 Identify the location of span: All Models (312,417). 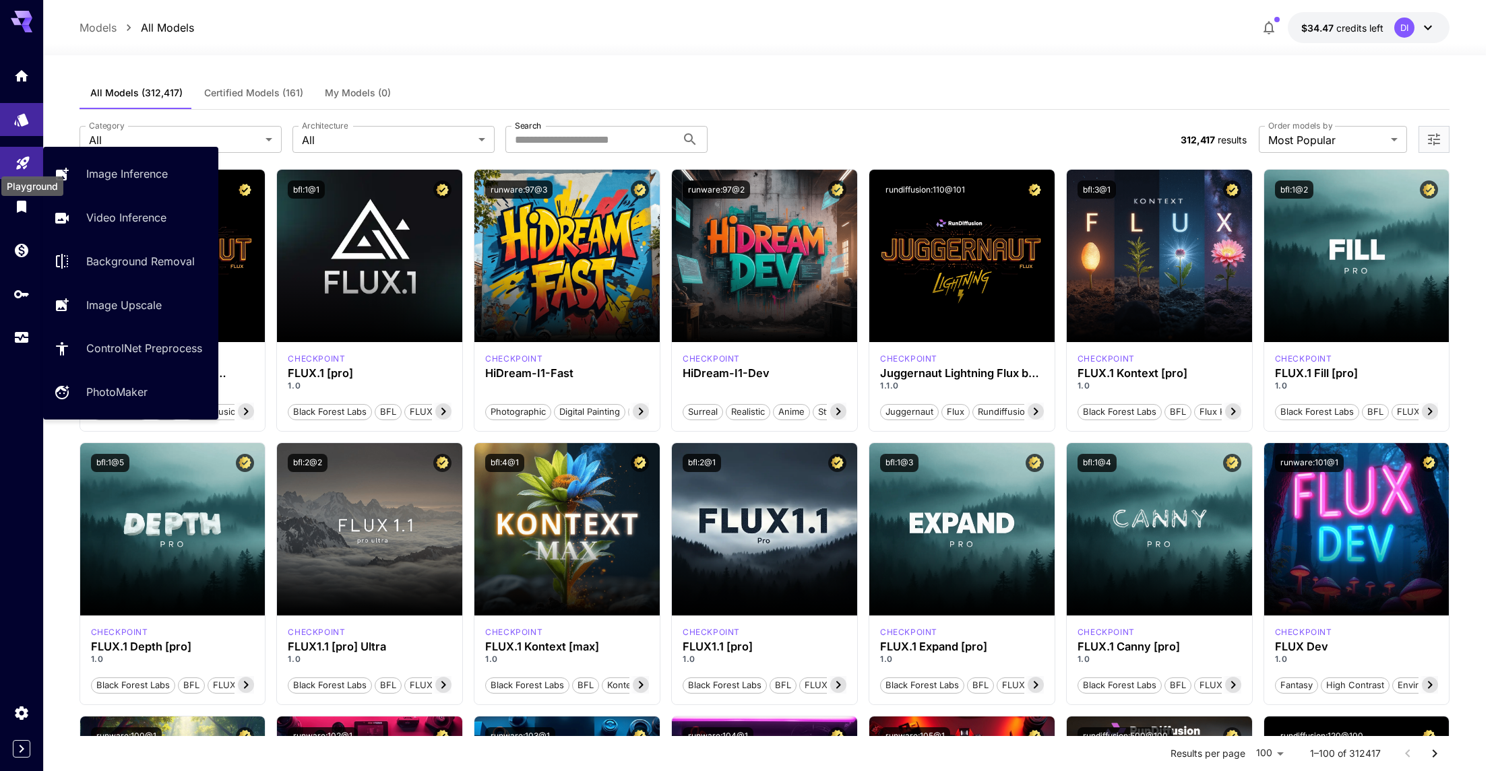
(136, 93).